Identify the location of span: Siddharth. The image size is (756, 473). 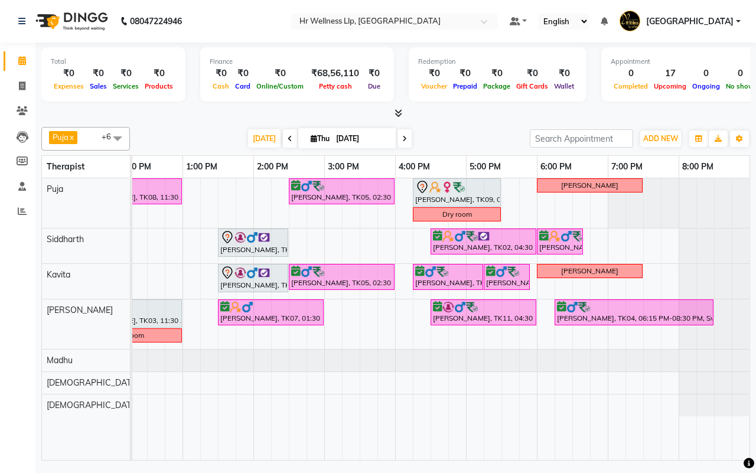
(65, 239).